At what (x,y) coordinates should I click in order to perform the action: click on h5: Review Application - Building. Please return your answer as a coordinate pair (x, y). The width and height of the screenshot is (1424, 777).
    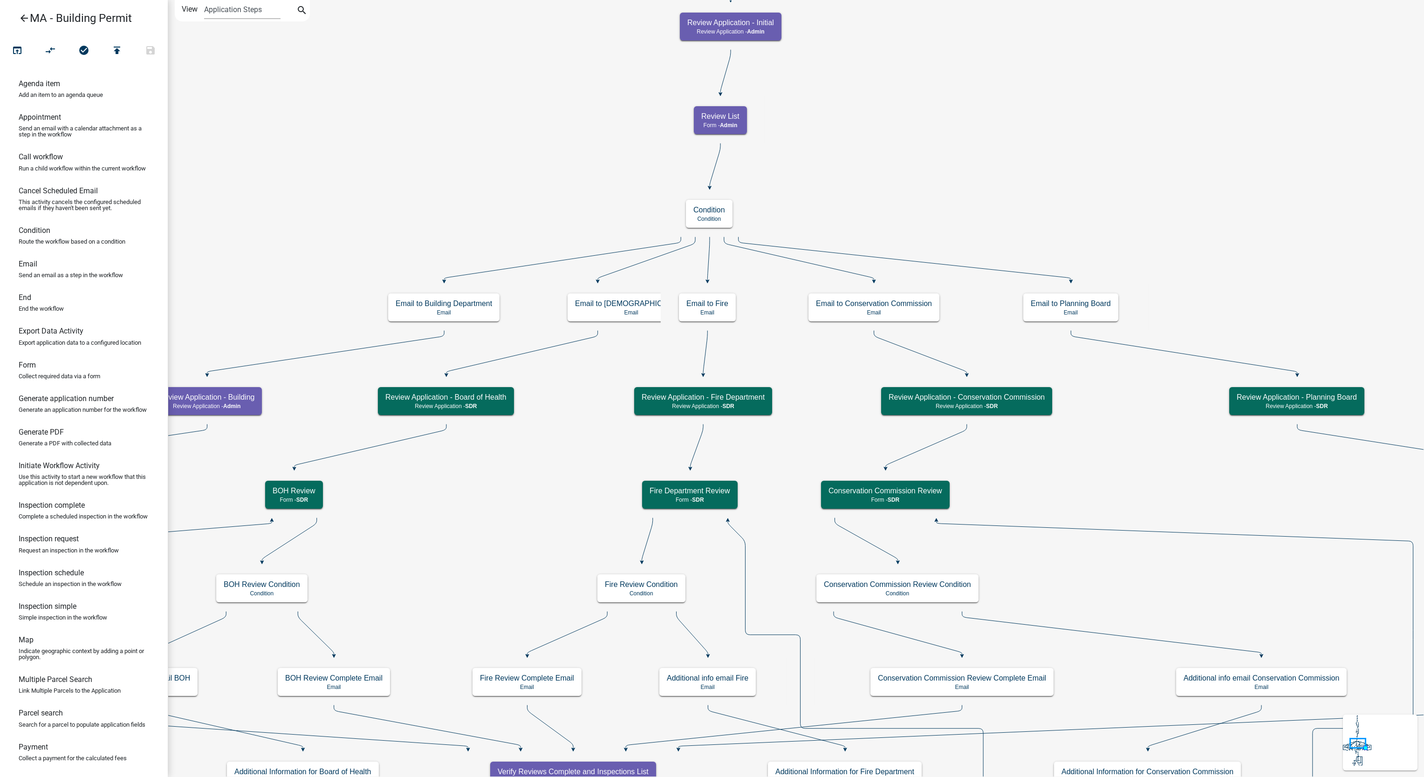
    Looking at the image, I should click on (206, 397).